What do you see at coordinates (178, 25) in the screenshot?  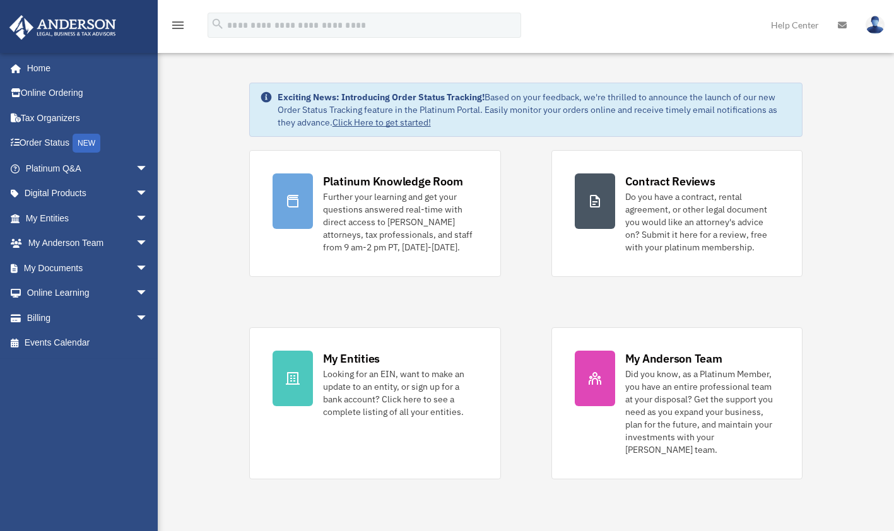 I see `i: menu` at bounding box center [178, 25].